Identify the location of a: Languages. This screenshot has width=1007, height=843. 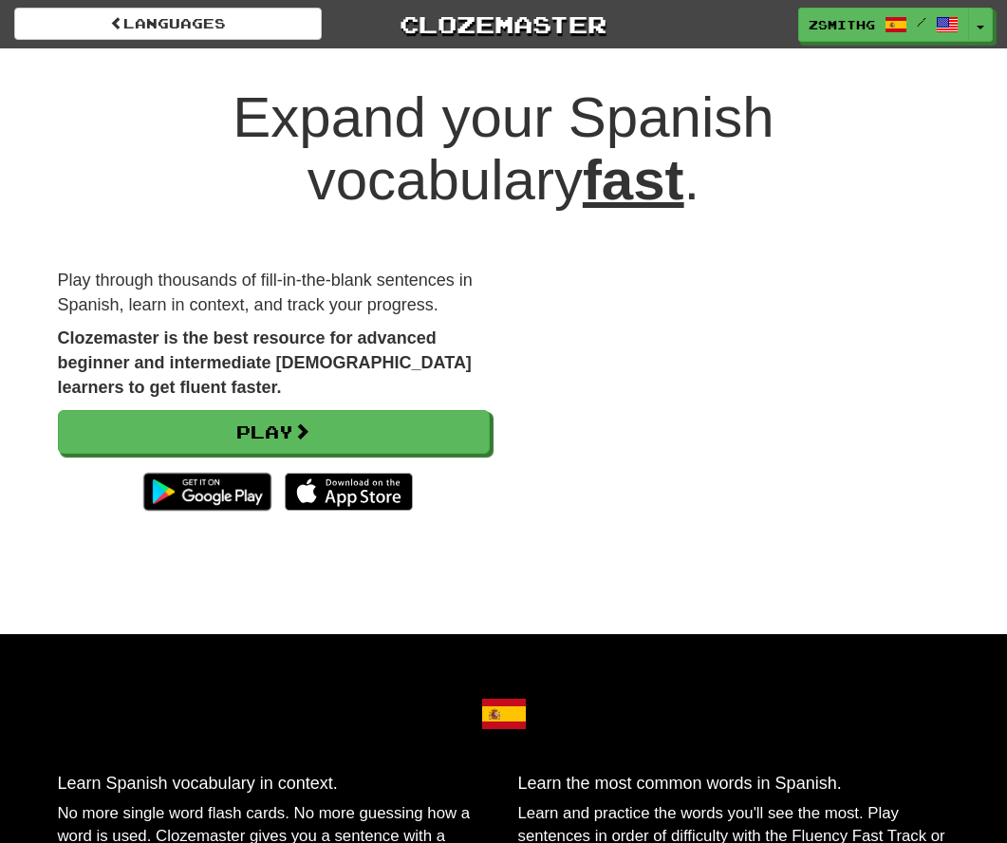
(168, 24).